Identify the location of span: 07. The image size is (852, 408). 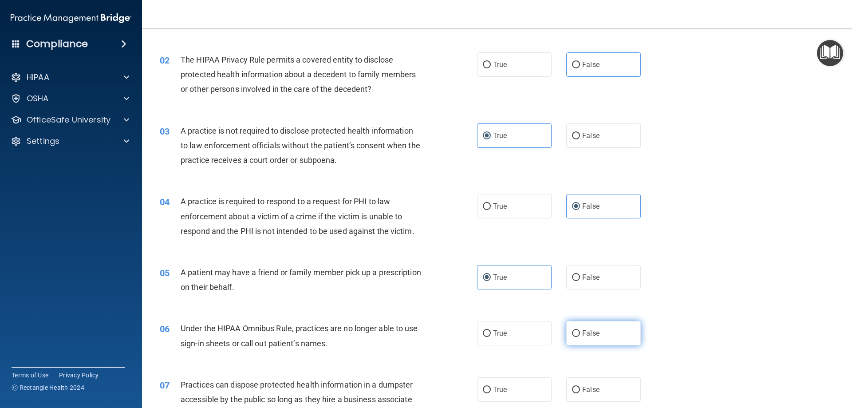
(165, 385).